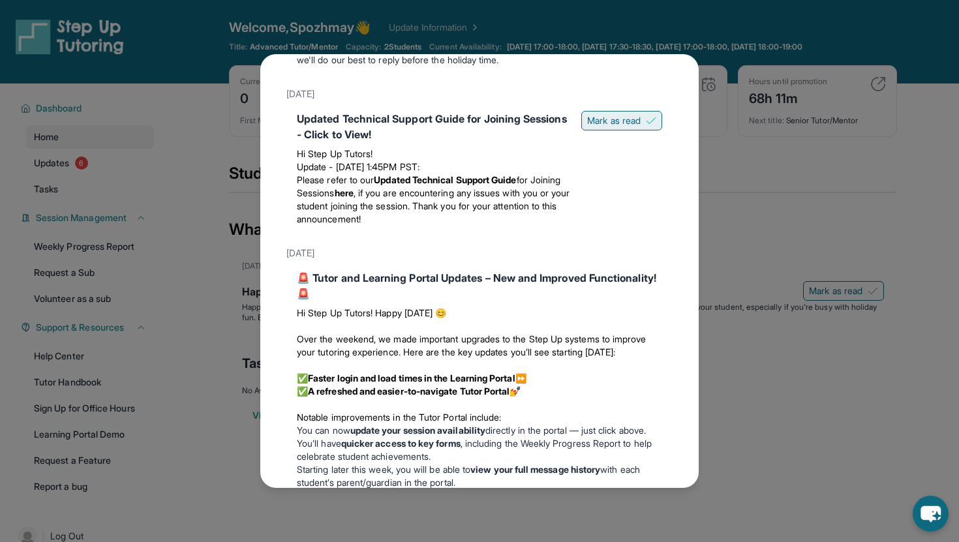 This screenshot has height=542, width=959. What do you see at coordinates (565, 430) in the screenshot?
I see `span: directly in the portal — just click above.` at bounding box center [565, 430].